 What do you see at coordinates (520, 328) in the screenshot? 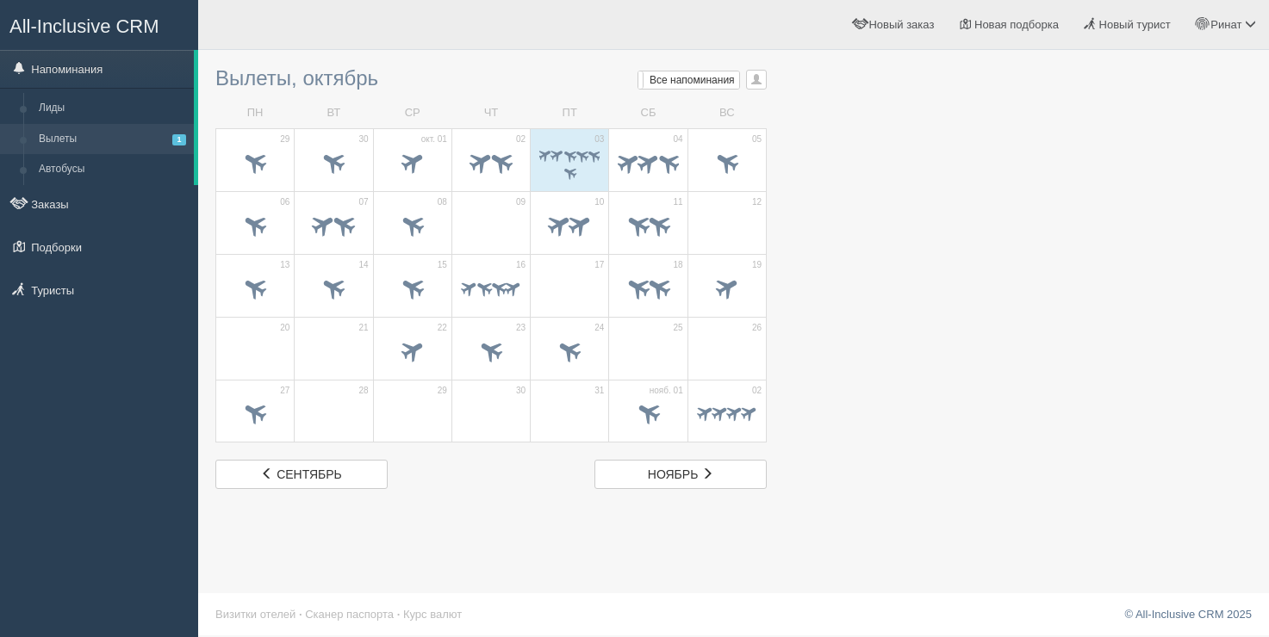
I see `span: 23` at bounding box center [520, 328].